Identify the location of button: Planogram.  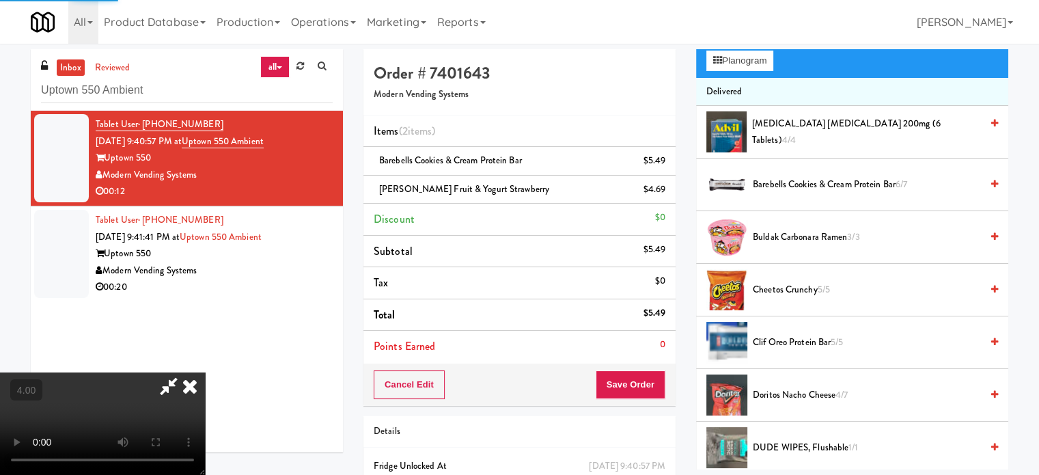
(740, 61).